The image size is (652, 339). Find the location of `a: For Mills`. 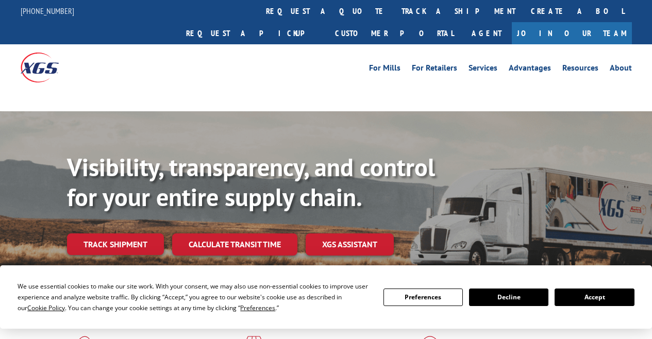

a: For Mills is located at coordinates (385, 70).